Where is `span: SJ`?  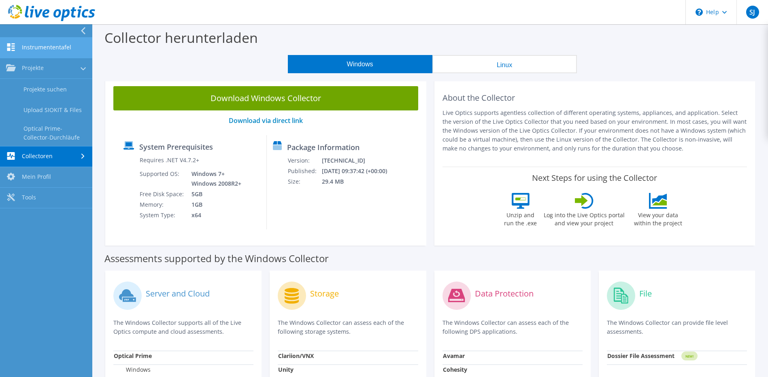 span: SJ is located at coordinates (753, 12).